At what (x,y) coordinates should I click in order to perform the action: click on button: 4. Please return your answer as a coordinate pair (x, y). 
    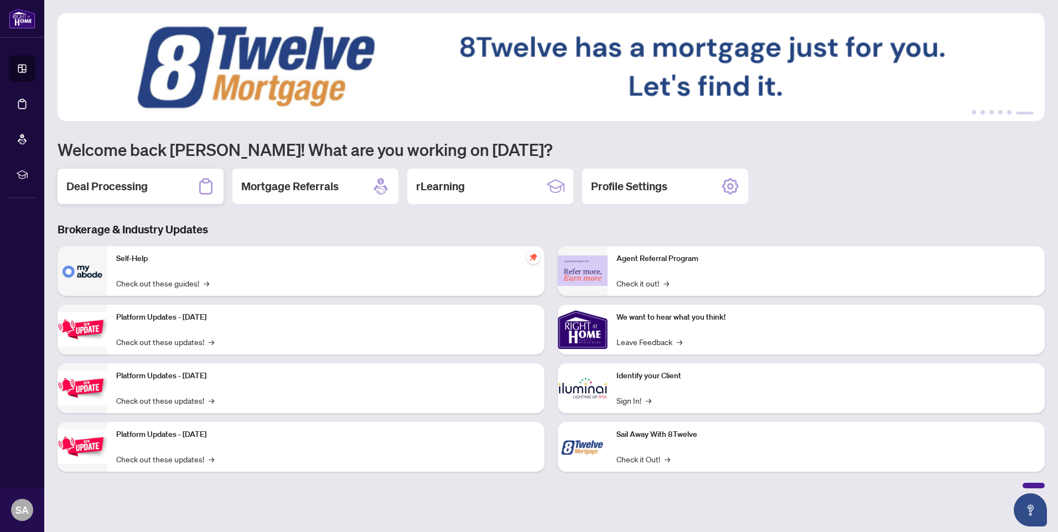
    Looking at the image, I should click on (1001, 112).